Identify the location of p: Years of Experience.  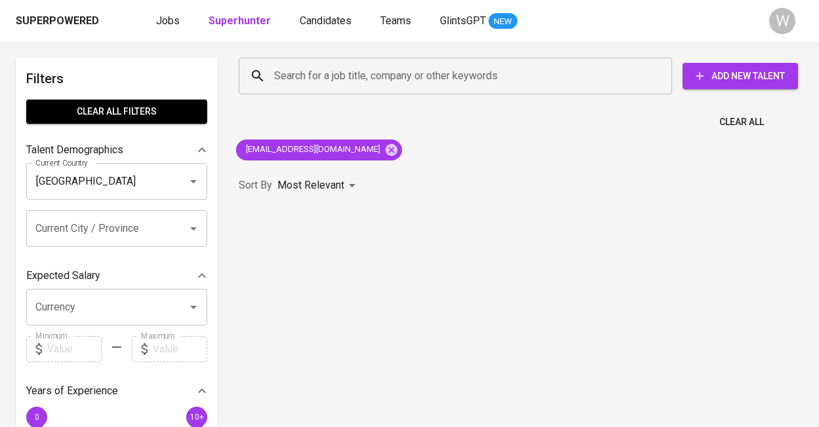
(72, 391).